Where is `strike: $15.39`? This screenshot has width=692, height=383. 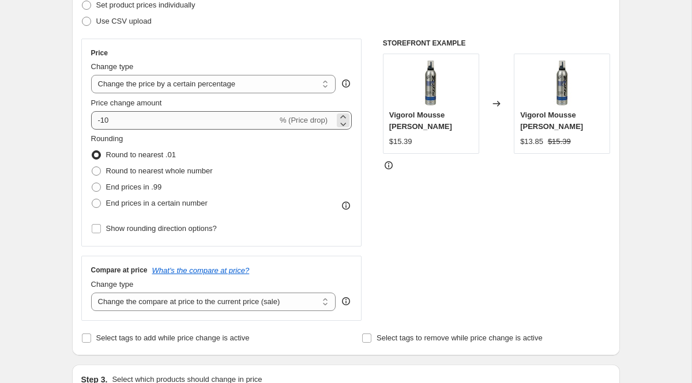 strike: $15.39 is located at coordinates (559, 142).